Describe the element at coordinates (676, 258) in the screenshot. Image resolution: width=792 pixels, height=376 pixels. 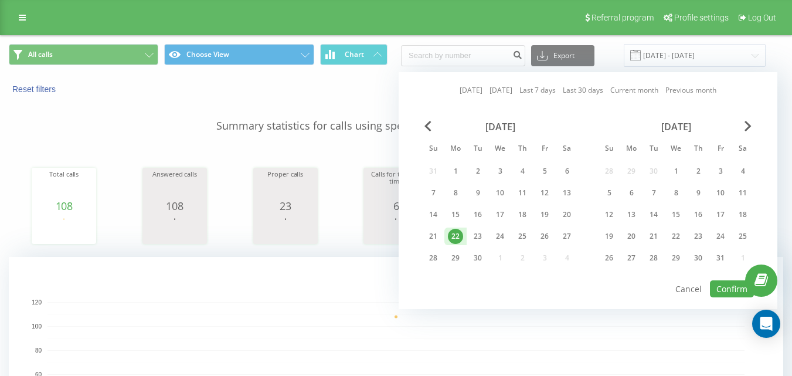
I see `div: Wed Oct 29, 2025` at that location.